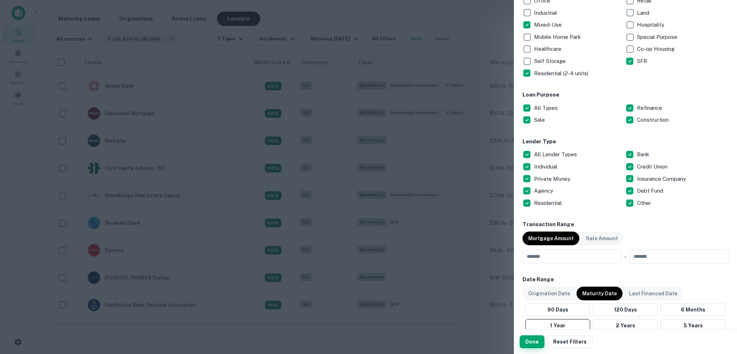 The width and height of the screenshot is (737, 354). I want to click on p: Mobile Home Park, so click(558, 37).